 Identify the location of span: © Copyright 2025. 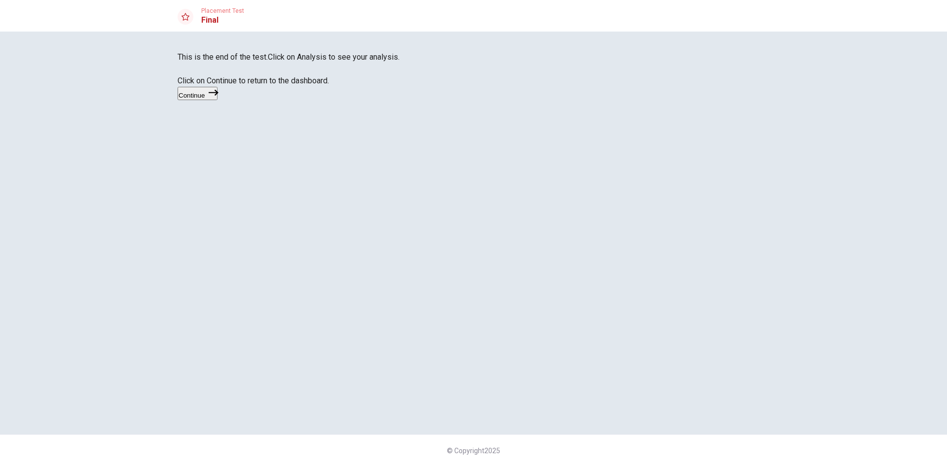
(473, 451).